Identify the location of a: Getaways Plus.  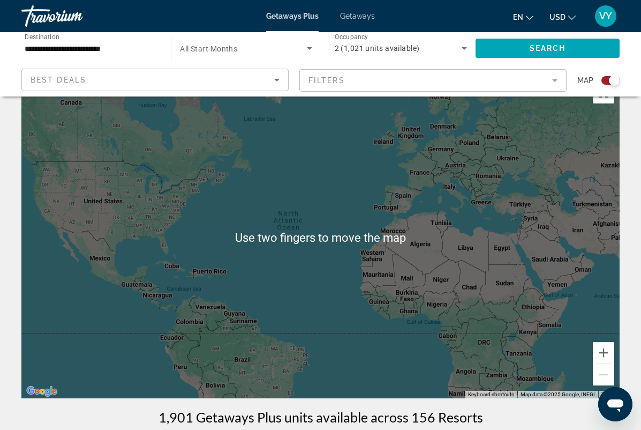
(292, 16).